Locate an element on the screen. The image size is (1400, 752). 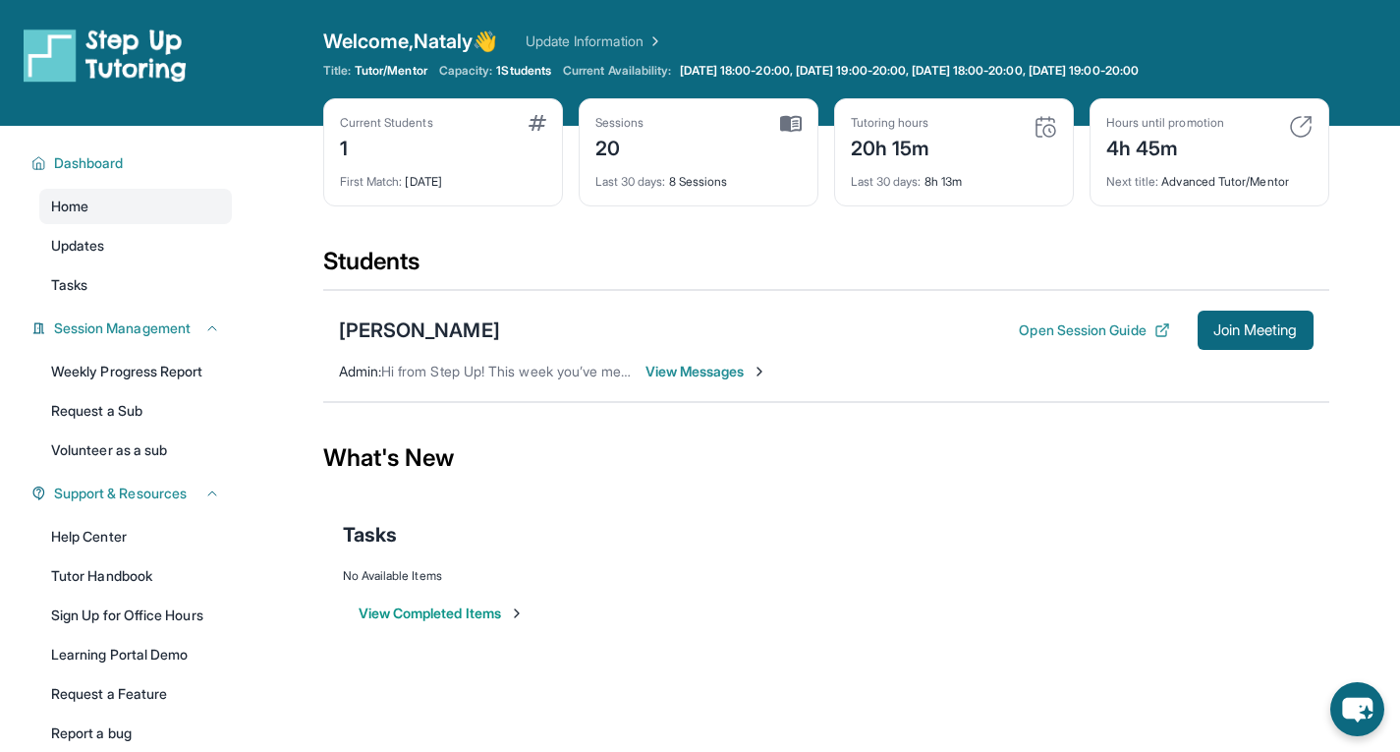
a: Sign Up for Office Hours is located at coordinates (136, 615).